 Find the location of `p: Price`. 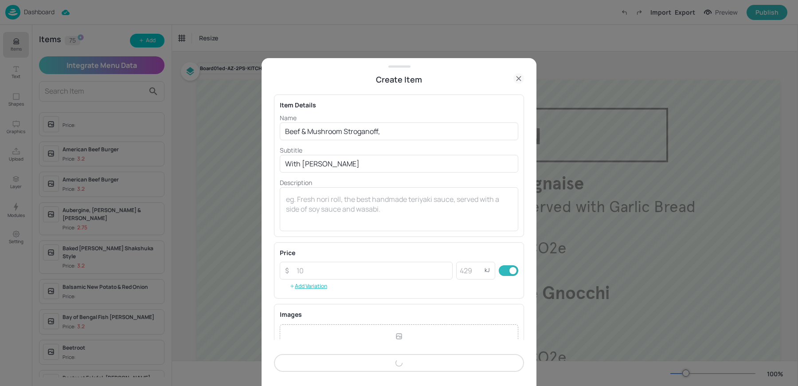

p: Price is located at coordinates (287, 252).